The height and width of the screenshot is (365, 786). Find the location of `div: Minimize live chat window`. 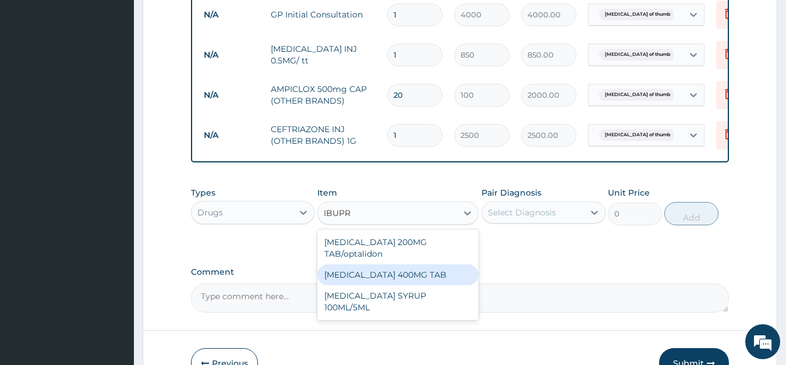

div: Minimize live chat window is located at coordinates (205, 20).